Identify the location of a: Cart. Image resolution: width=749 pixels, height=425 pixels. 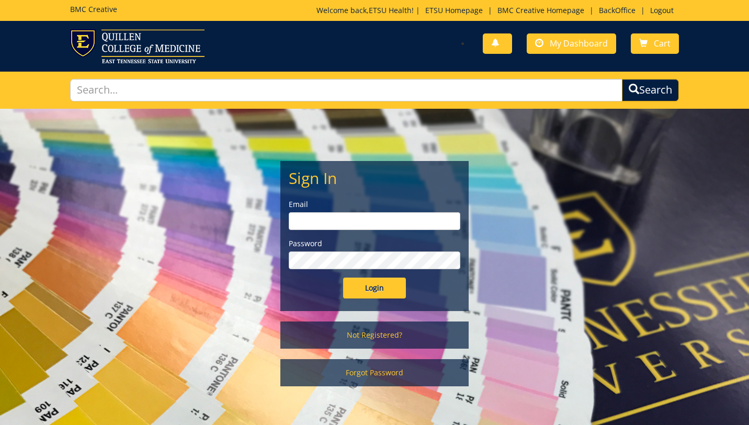
(654, 43).